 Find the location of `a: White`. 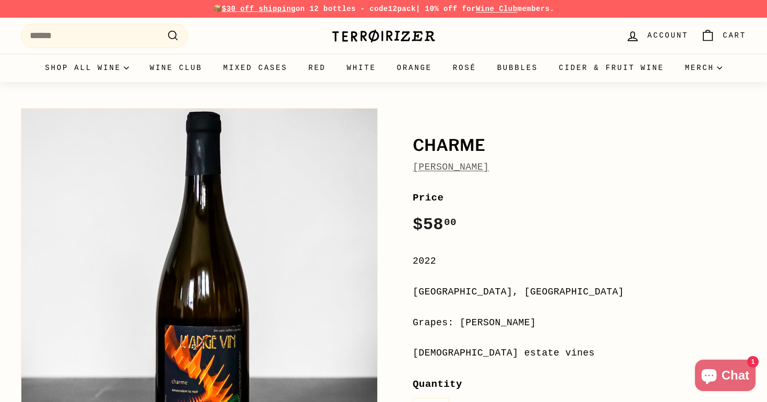

a: White is located at coordinates (362, 68).